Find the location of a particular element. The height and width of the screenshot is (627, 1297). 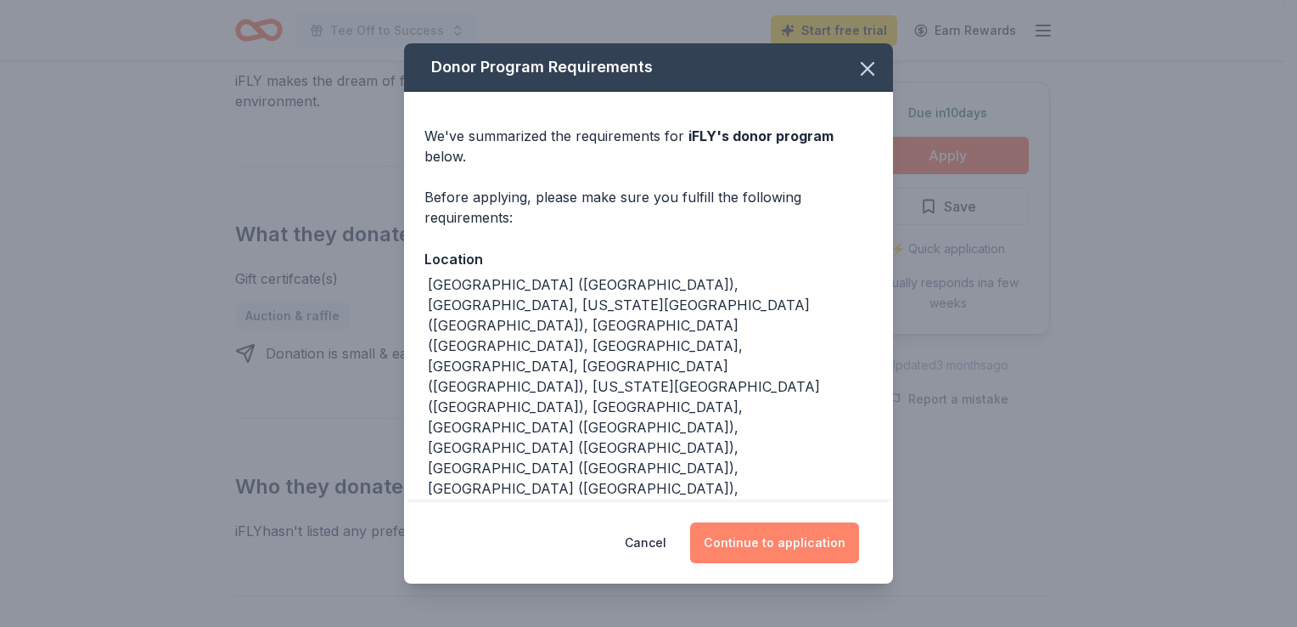

div: Donor Program Requirements is located at coordinates (649, 67).